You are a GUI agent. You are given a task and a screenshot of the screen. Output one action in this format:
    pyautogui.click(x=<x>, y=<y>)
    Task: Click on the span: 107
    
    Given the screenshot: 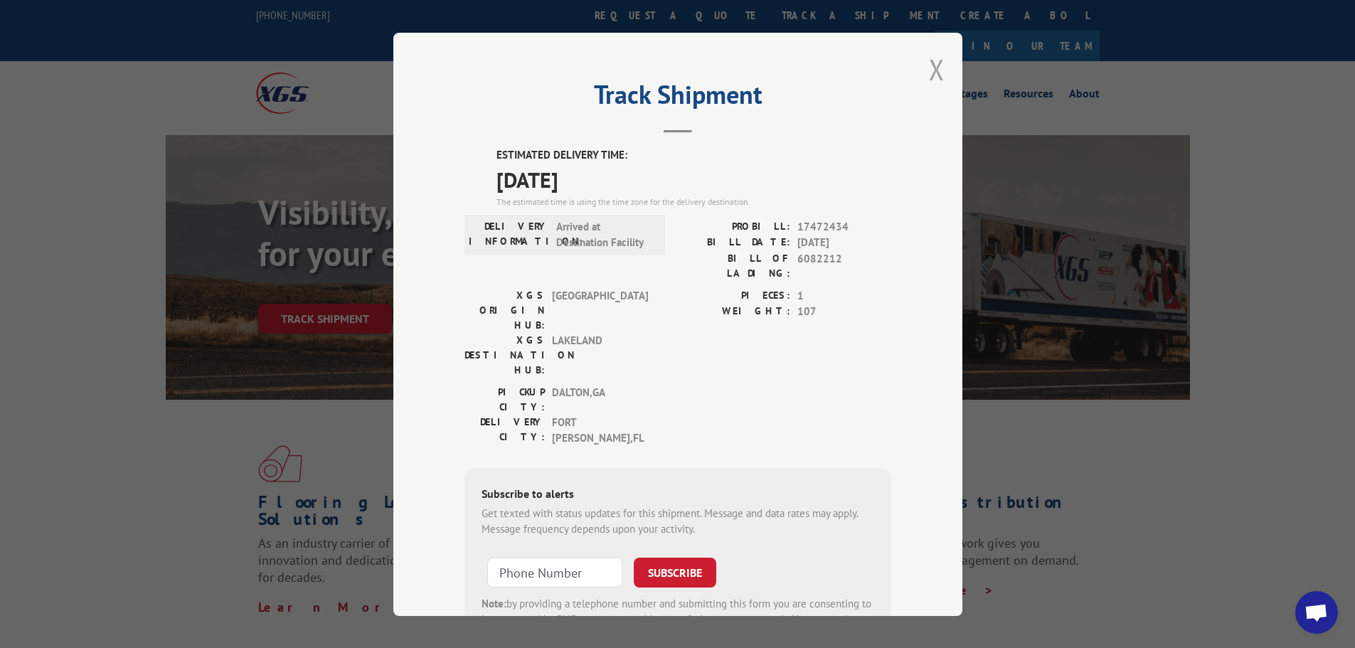 What is the action you would take?
    pyautogui.click(x=844, y=311)
    